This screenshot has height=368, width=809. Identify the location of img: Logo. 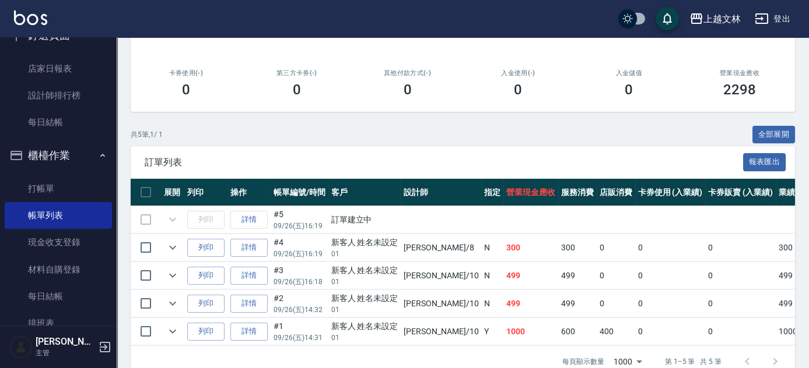
(30, 17).